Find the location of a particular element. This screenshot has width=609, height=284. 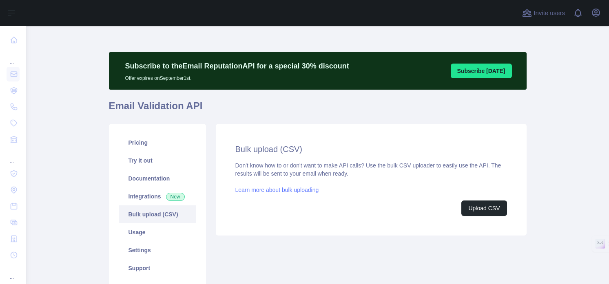

a: Settings is located at coordinates (157, 250).